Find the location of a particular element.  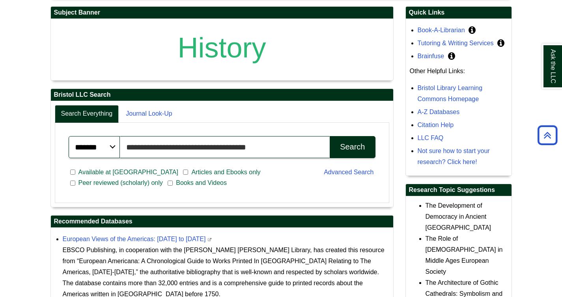

a: Tutoring & Writing Services is located at coordinates (455, 43).